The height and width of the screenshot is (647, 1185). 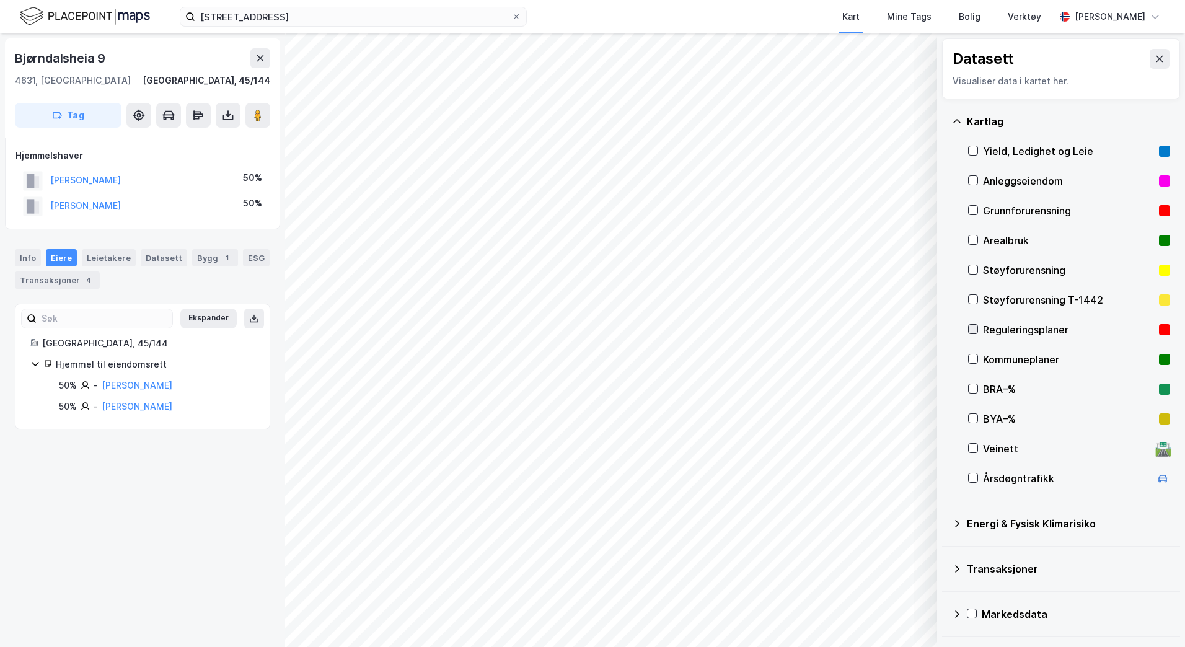 I want to click on div: Mine Tags, so click(x=909, y=17).